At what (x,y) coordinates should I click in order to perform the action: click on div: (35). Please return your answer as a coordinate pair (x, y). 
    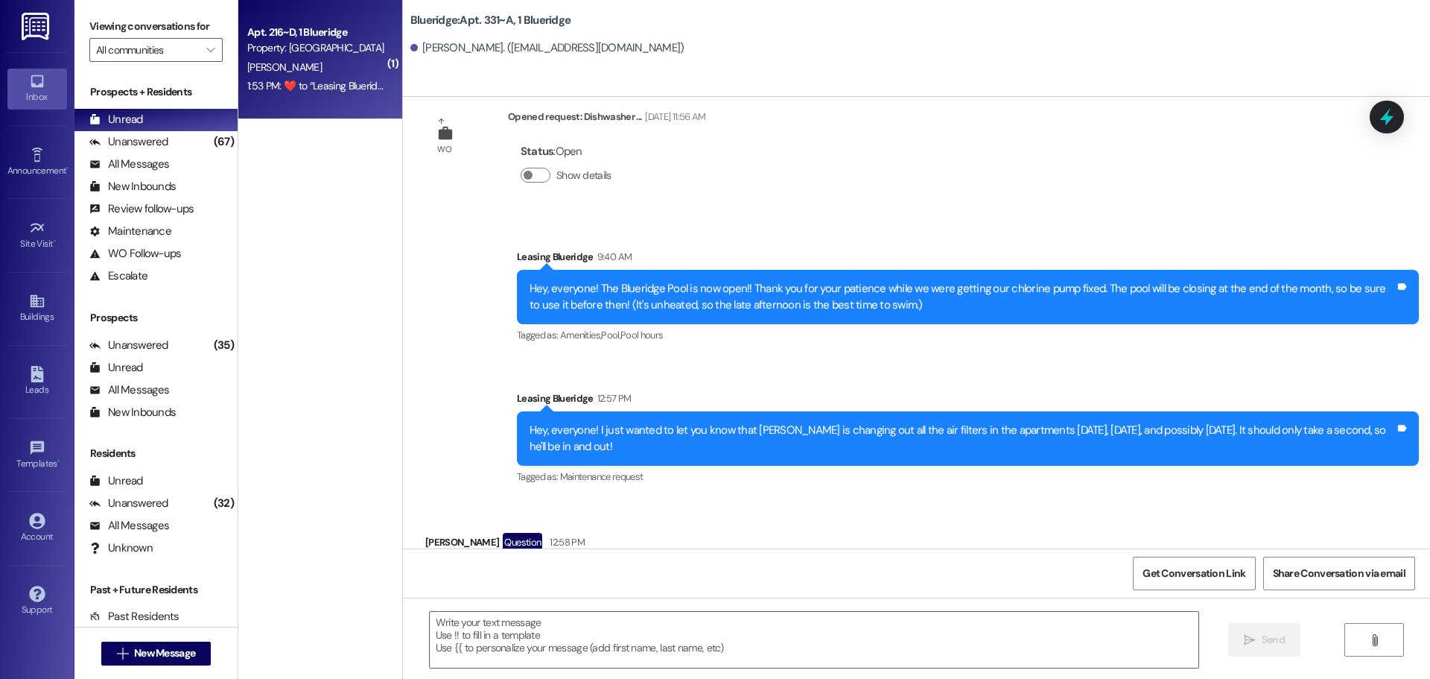
    Looking at the image, I should click on (224, 345).